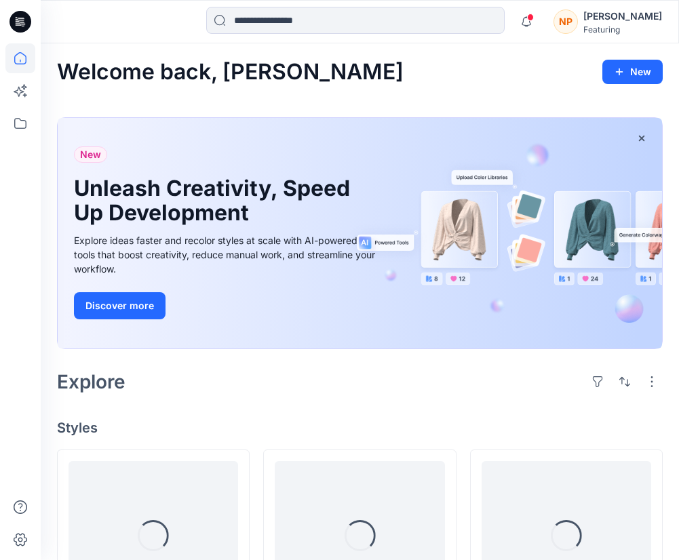  What do you see at coordinates (216, 201) in the screenshot?
I see `h1: Unleash Creativity, Speed Up Development` at bounding box center [216, 201].